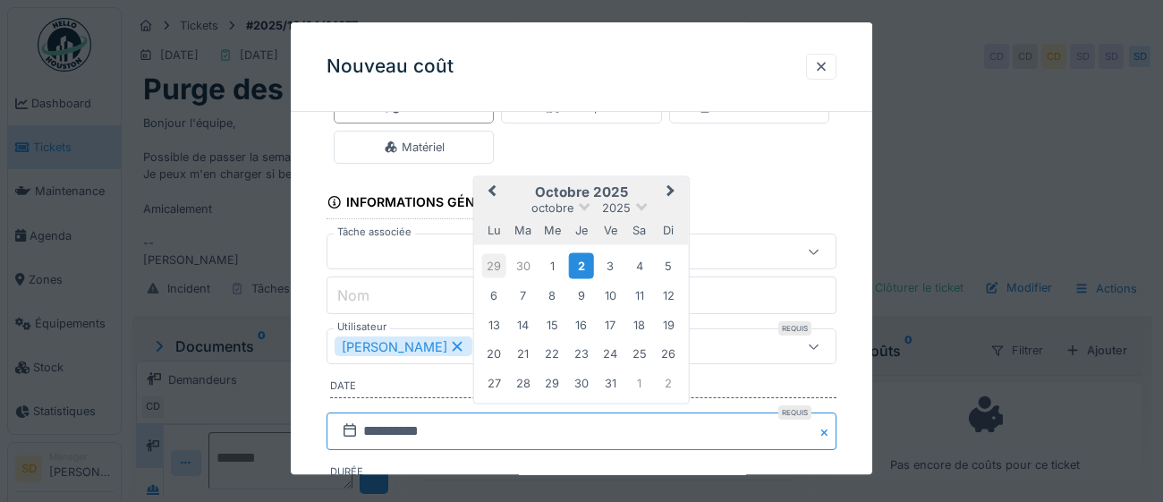 This screenshot has width=1163, height=502. I want to click on div: Transport, so click(581, 106).